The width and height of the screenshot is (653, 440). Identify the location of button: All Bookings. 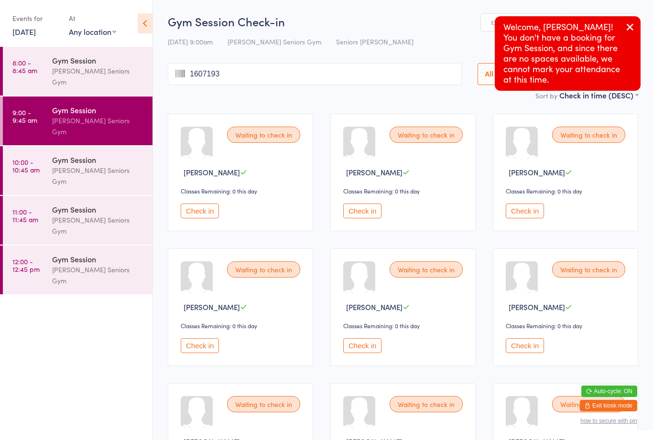
(506, 74).